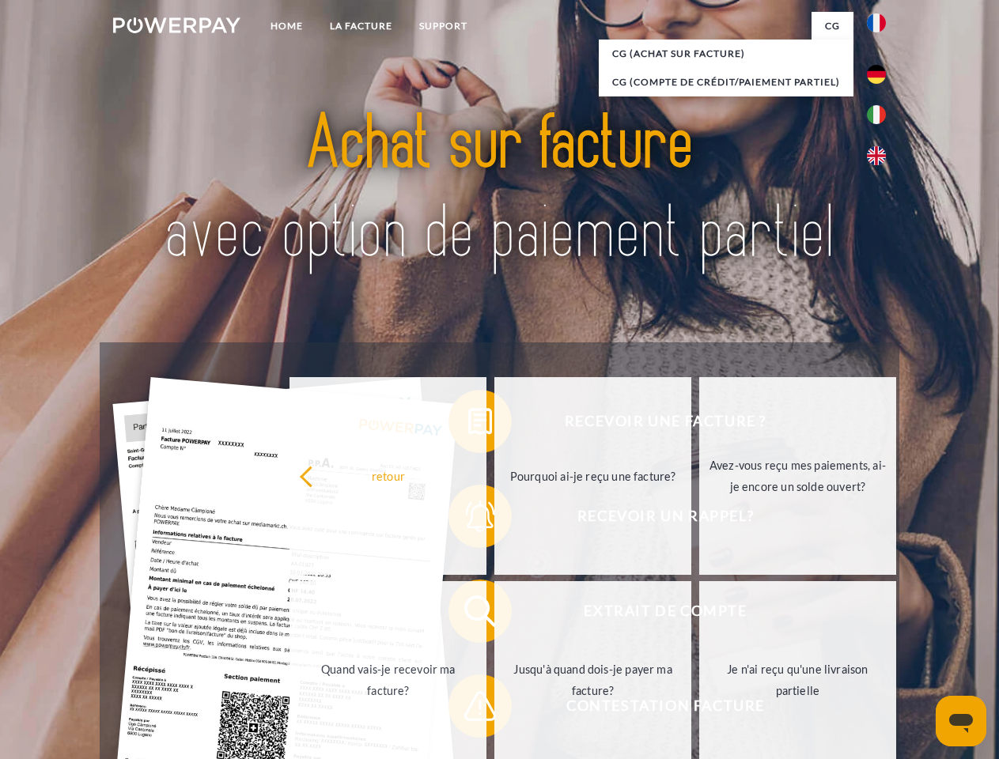 This screenshot has width=999, height=759. What do you see at coordinates (876, 74) in the screenshot?
I see `img: de` at bounding box center [876, 74].